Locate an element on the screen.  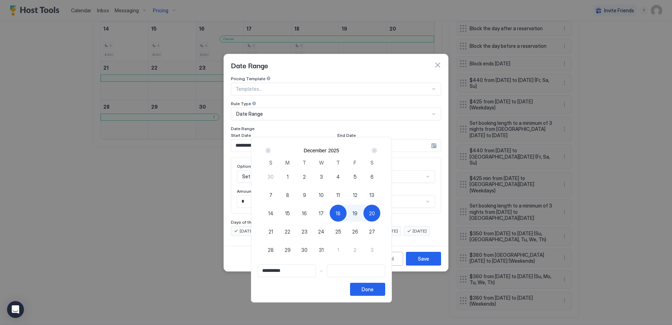
button: 2025 is located at coordinates (333, 150).